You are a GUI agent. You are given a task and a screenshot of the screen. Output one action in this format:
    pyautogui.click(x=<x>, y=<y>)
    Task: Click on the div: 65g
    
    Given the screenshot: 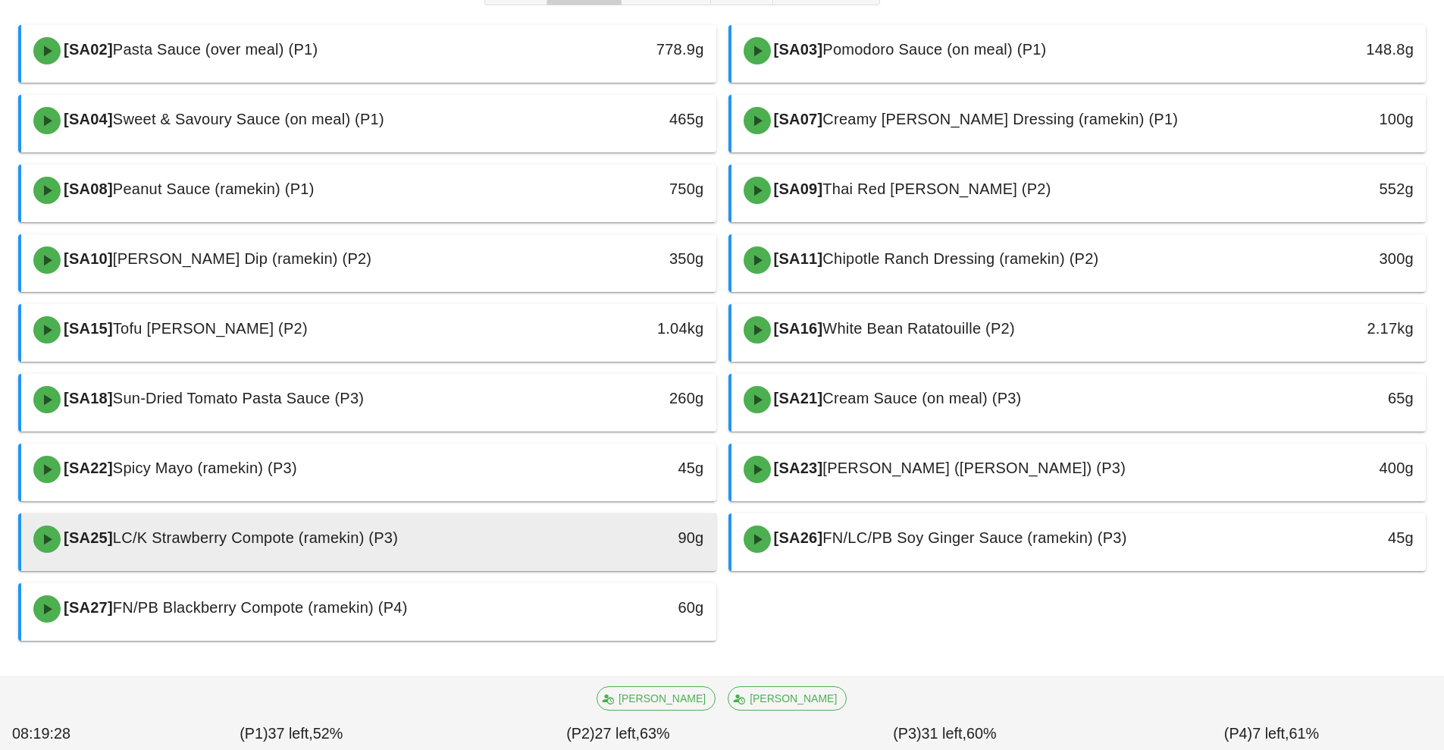 What is the action you would take?
    pyautogui.click(x=1337, y=398)
    